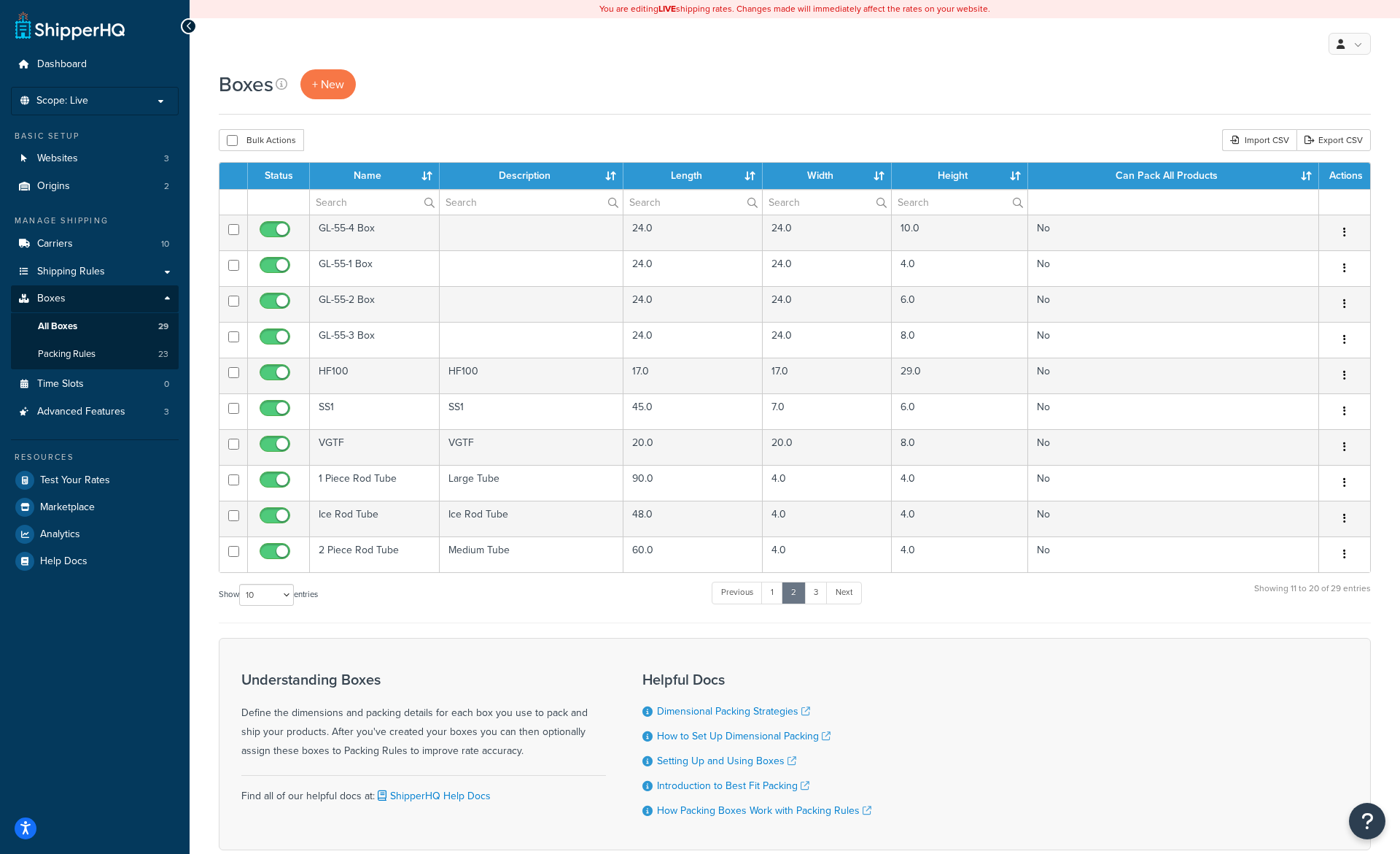  What do you see at coordinates (827, 176) in the screenshot?
I see `th: Width : activate to sort column ascending` at bounding box center [827, 176].